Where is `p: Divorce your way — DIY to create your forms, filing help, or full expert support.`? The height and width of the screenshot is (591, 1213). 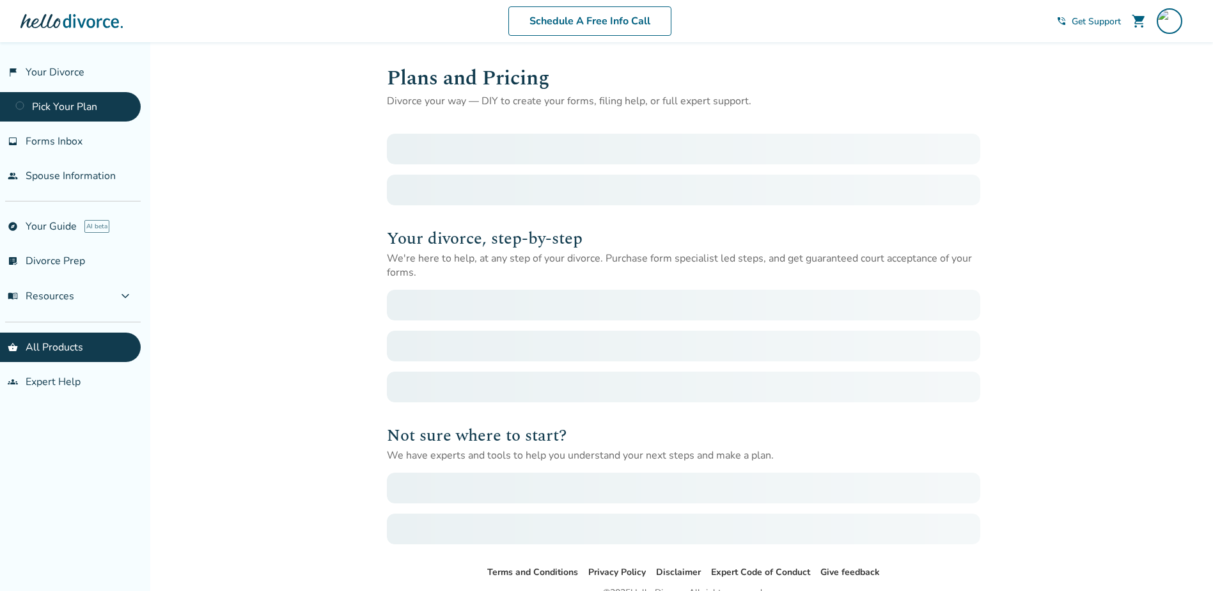
p: Divorce your way — DIY to create your forms, filing help, or full expert support. is located at coordinates (684, 101).